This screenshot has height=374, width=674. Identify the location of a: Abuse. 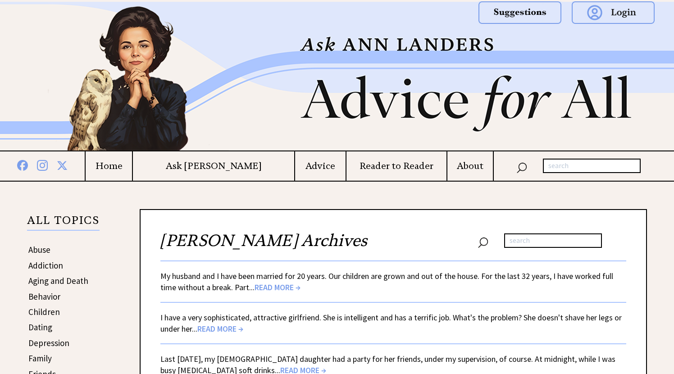
(39, 249).